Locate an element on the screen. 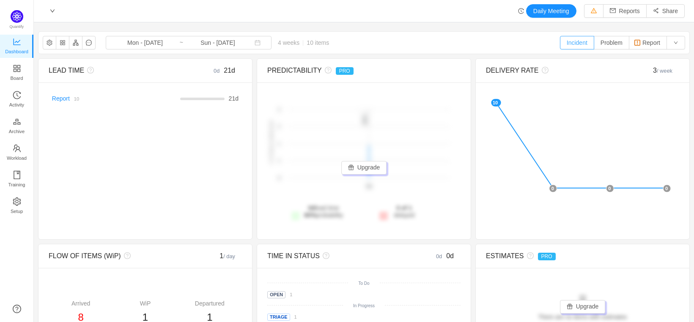 The width and height of the screenshot is (694, 322). img: Quantify is located at coordinates (17, 16).